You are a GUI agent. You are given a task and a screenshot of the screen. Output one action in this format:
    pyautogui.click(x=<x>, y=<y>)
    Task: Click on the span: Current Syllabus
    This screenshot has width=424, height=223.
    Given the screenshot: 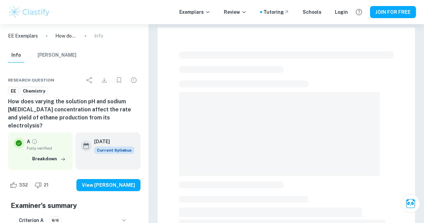 What is the action you would take?
    pyautogui.click(x=114, y=150)
    